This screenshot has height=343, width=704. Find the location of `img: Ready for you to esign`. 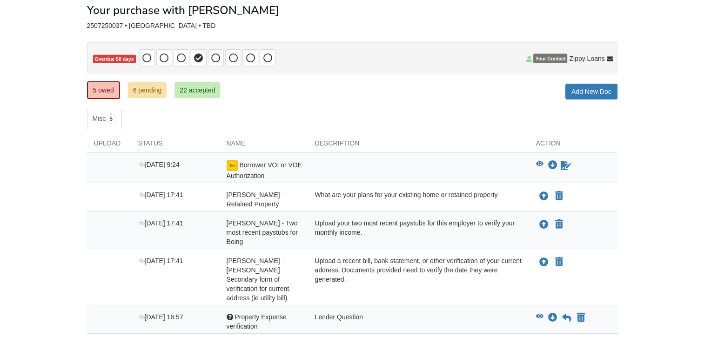

img: Ready for you to esign is located at coordinates (232, 166).